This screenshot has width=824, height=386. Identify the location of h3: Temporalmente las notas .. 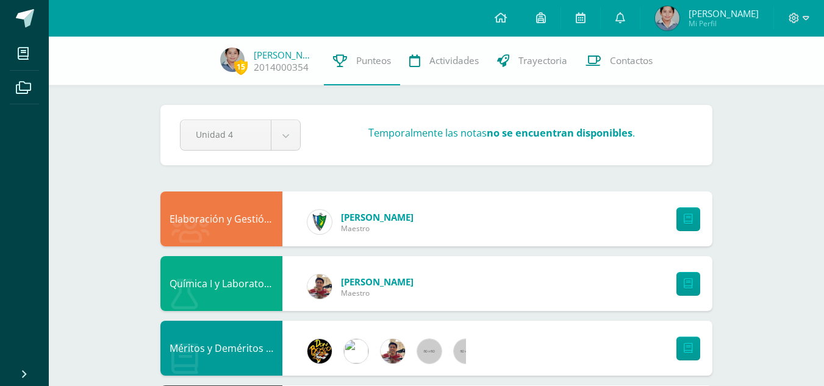
(502, 133).